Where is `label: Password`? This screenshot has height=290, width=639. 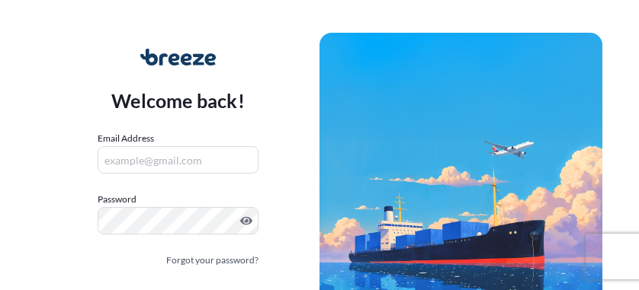 label: Password is located at coordinates (178, 200).